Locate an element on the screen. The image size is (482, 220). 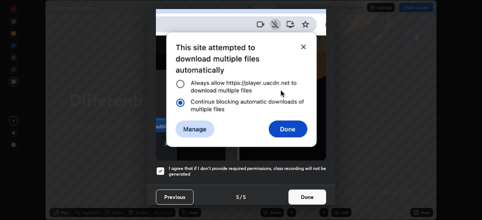
button: Done is located at coordinates (308, 197).